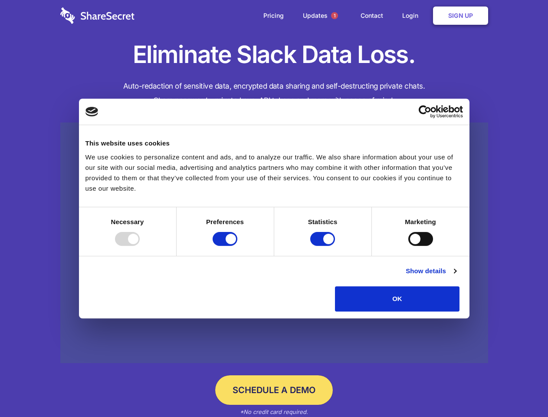 This screenshot has height=417, width=548. I want to click on div: This website uses cookies, so click(274, 143).